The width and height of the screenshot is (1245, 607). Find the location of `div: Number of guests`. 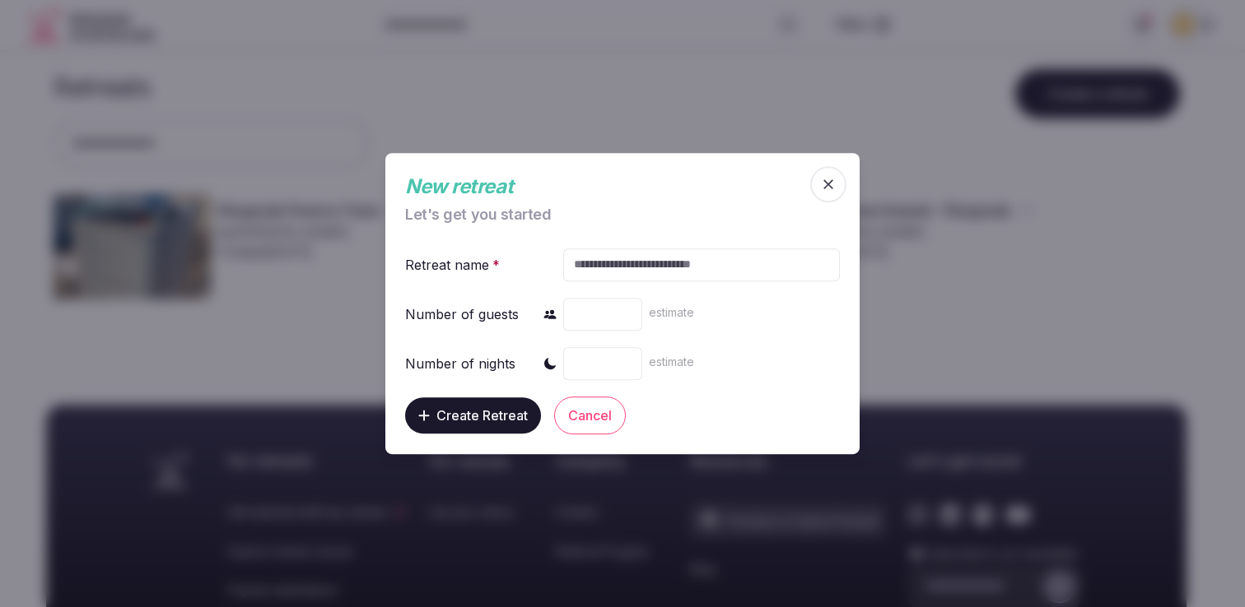

div: Number of guests is located at coordinates (462, 314).